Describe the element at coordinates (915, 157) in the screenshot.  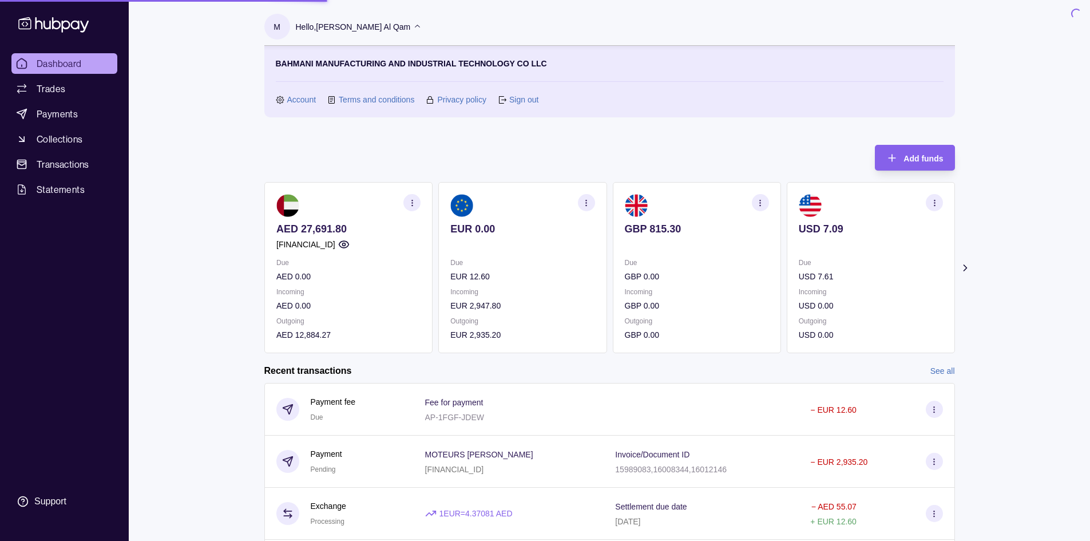
I see `button: Add funds` at that location.